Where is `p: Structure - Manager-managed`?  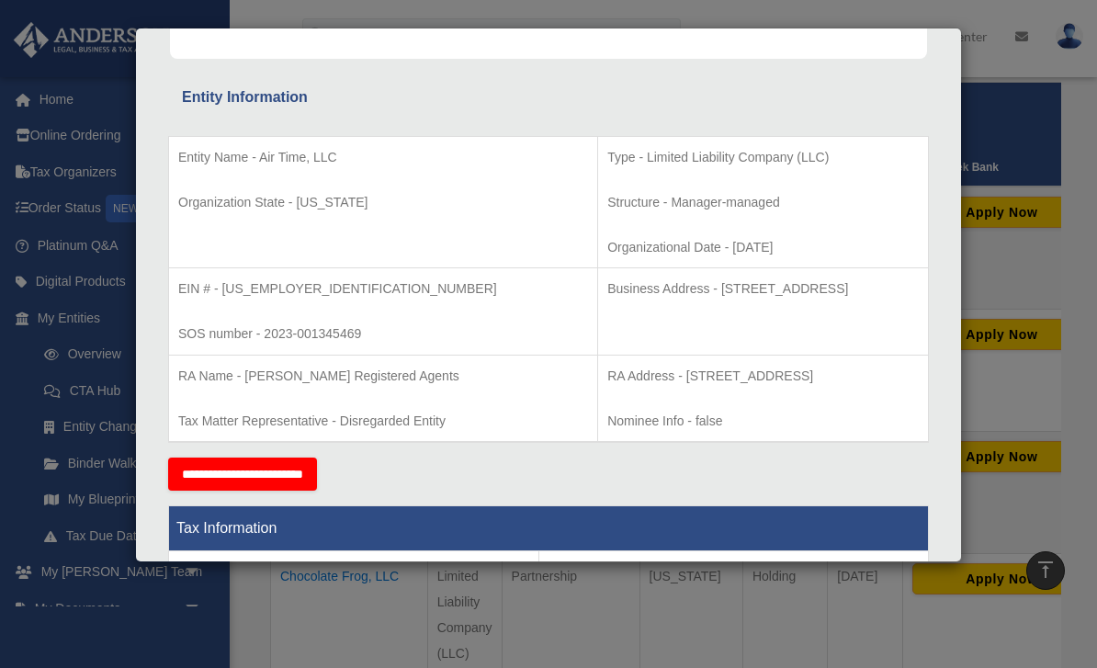 p: Structure - Manager-managed is located at coordinates (763, 202).